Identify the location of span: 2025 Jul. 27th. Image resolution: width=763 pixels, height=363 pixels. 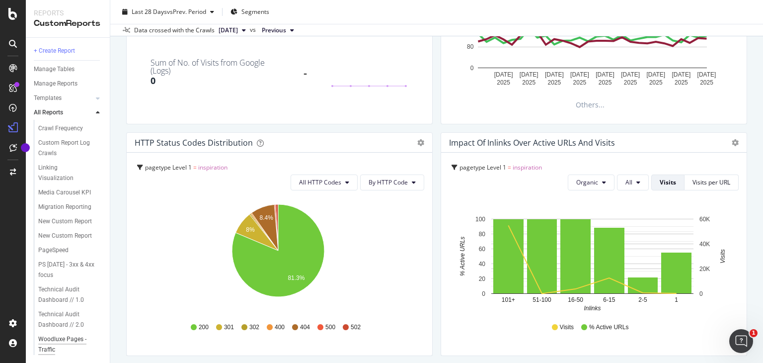
(228, 30).